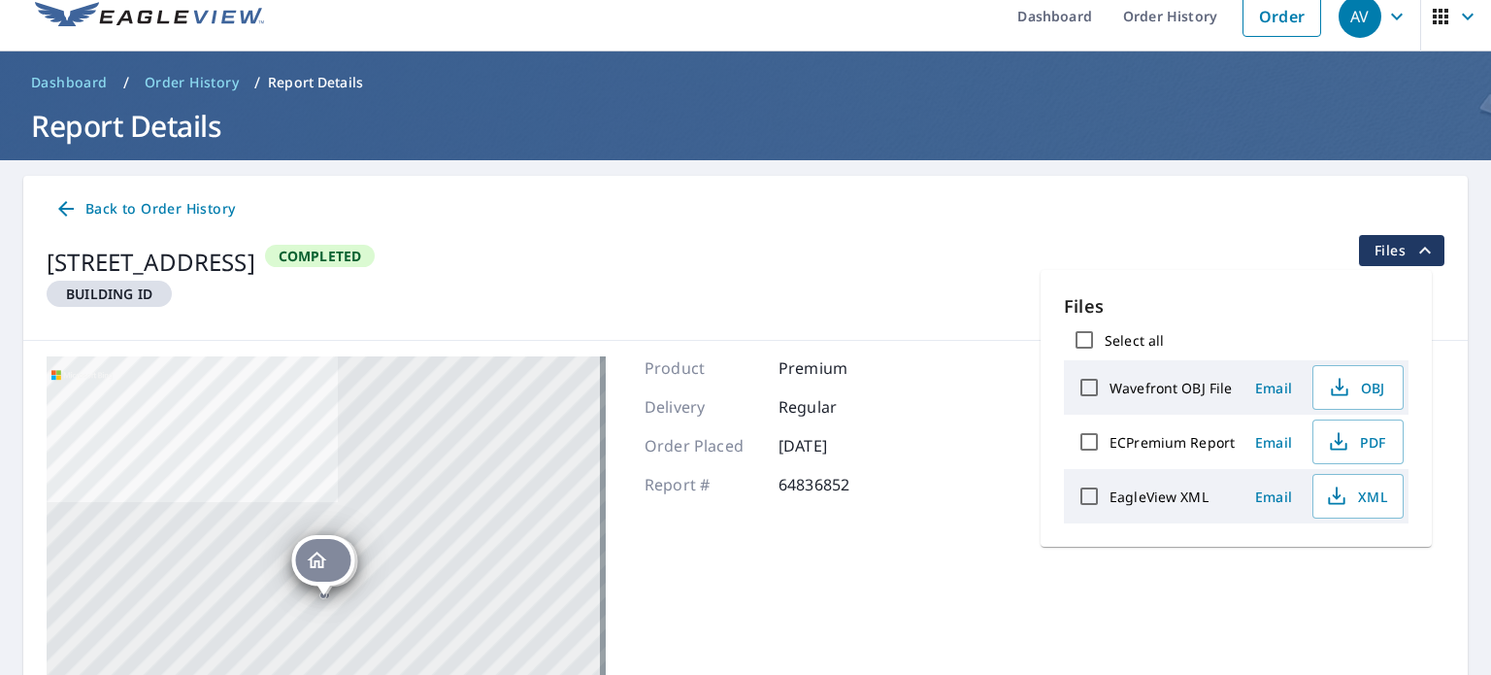  Describe the element at coordinates (703, 407) in the screenshot. I see `p: Delivery` at that location.